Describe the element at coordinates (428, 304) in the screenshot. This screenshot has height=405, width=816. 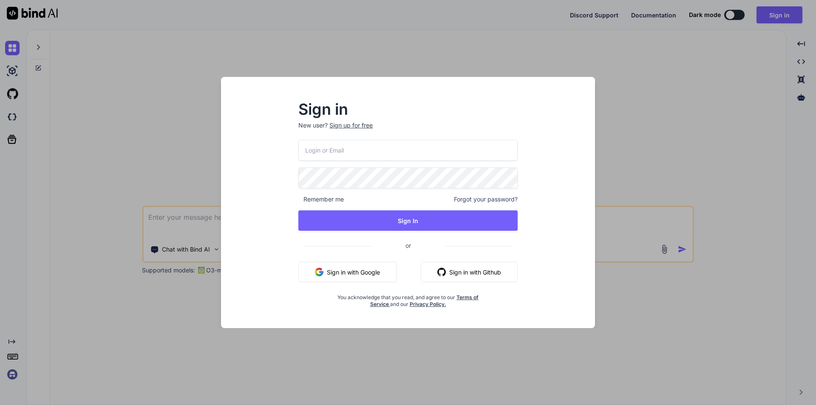
I see `a: Privacy Policy.` at that location.